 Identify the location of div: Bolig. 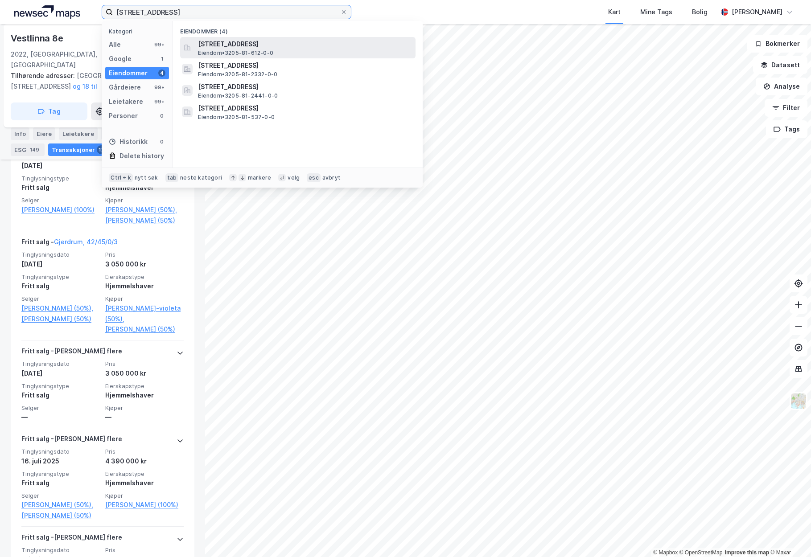
(699, 12).